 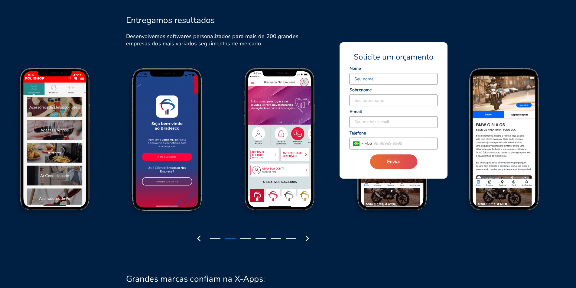 What do you see at coordinates (394, 100) in the screenshot?
I see `input: Seu sobrenome` at bounding box center [394, 100].